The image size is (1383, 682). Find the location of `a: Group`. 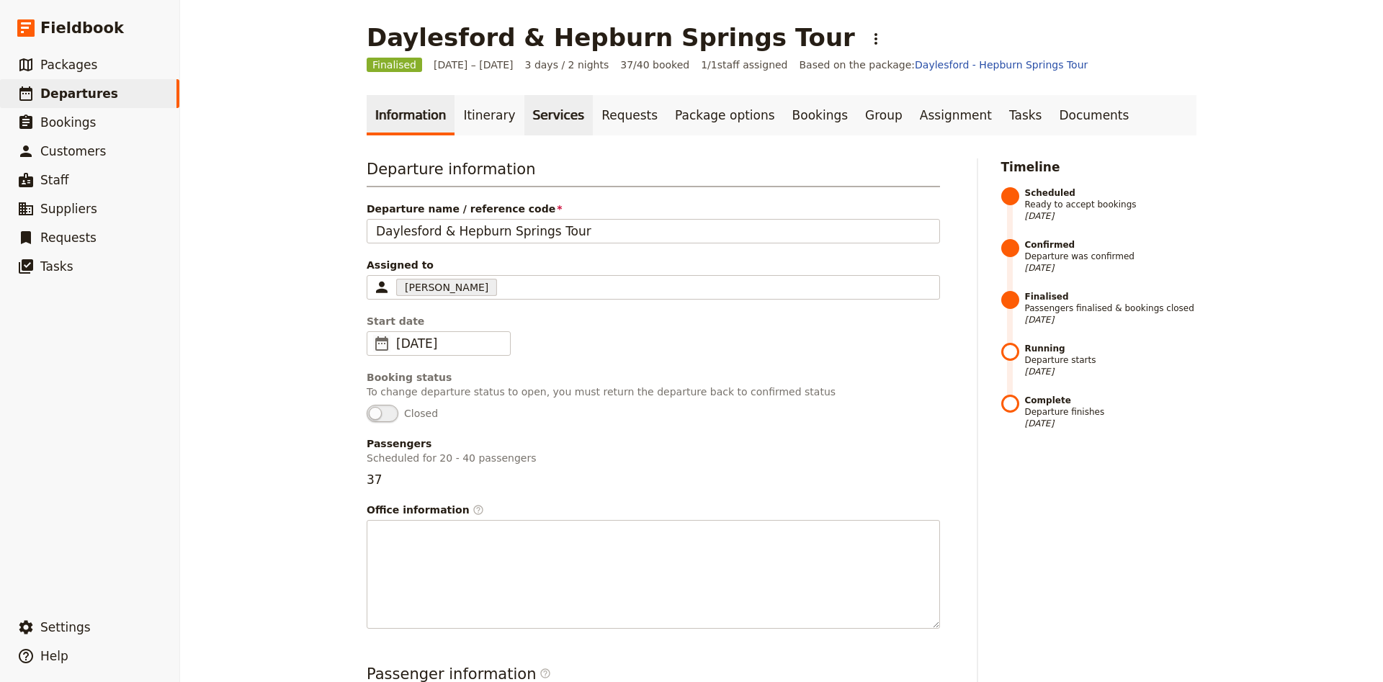

a: Group is located at coordinates (884, 115).